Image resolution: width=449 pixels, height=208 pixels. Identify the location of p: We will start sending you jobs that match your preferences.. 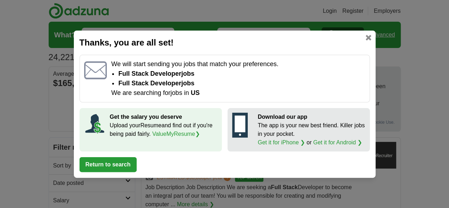
(238, 64).